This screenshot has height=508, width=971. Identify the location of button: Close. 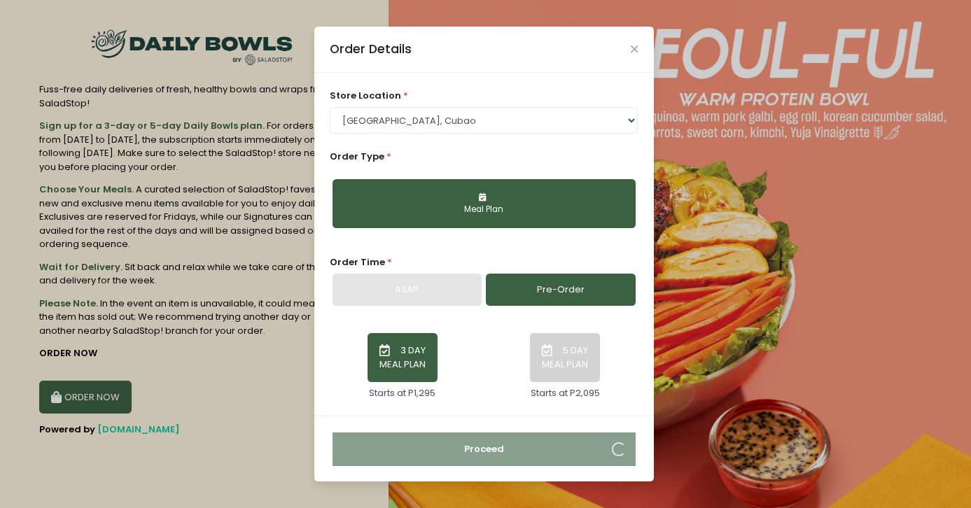
(634, 49).